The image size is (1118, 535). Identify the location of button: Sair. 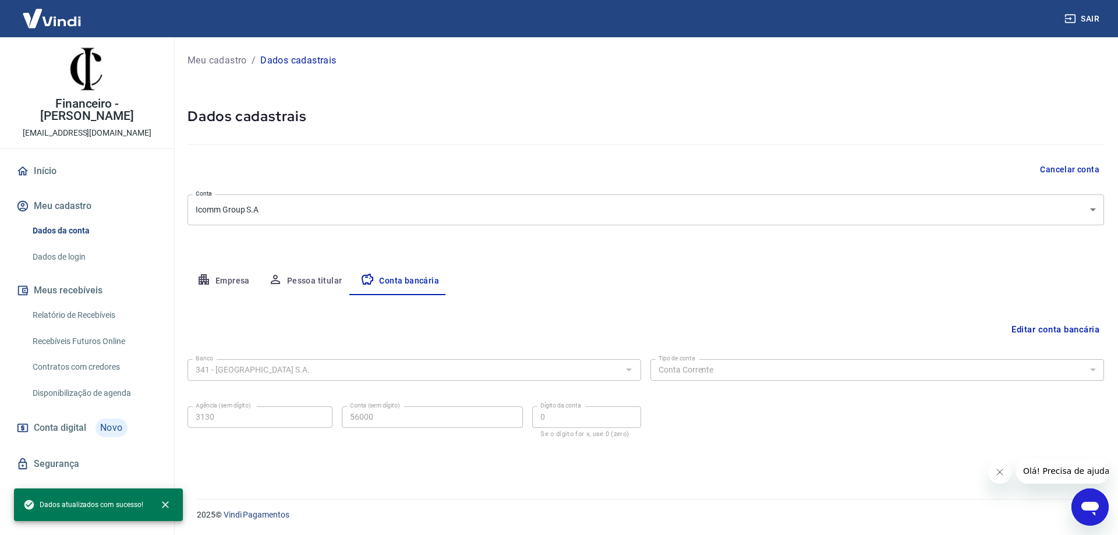
(1083, 19).